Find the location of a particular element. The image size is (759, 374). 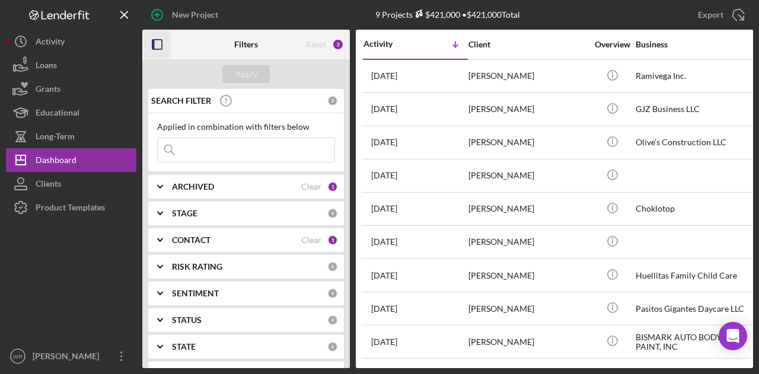

button: Product Templates is located at coordinates (71, 208).